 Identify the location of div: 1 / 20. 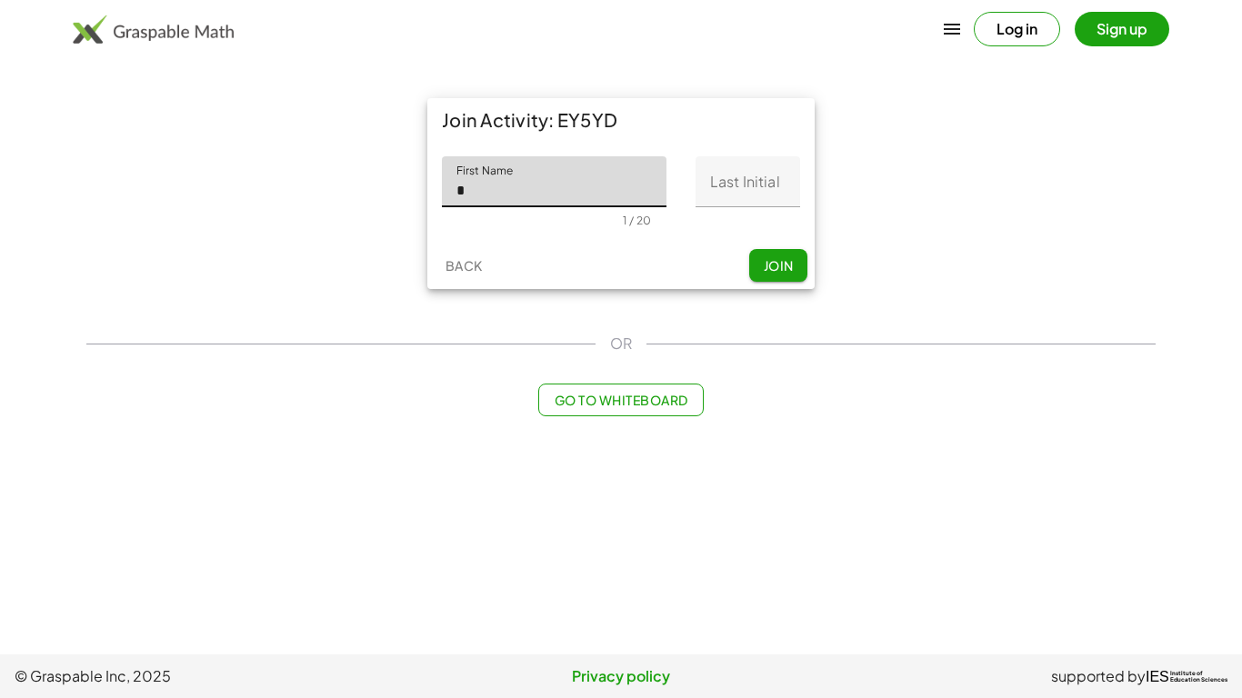
(637, 220).